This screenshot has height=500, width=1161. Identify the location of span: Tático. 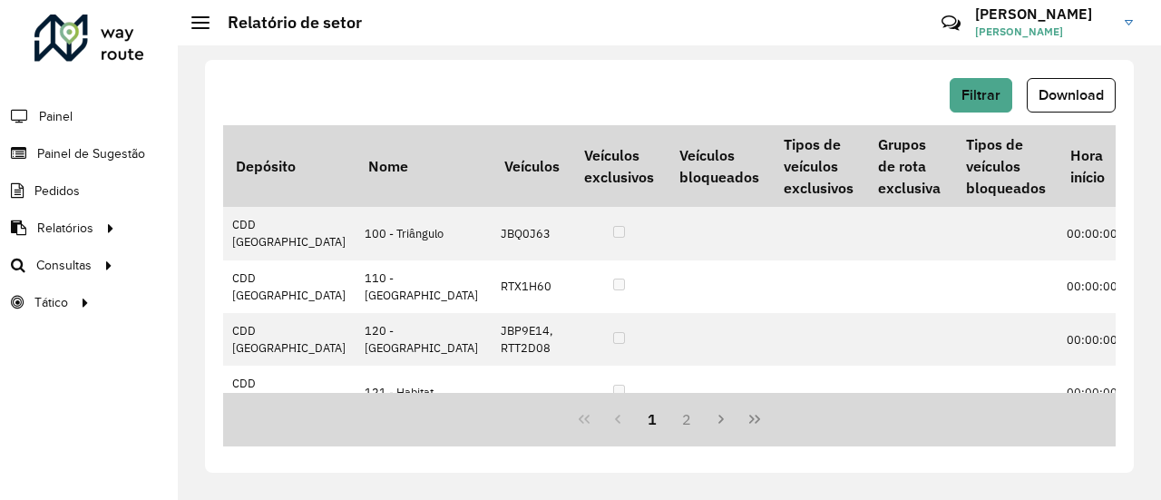
(51, 302).